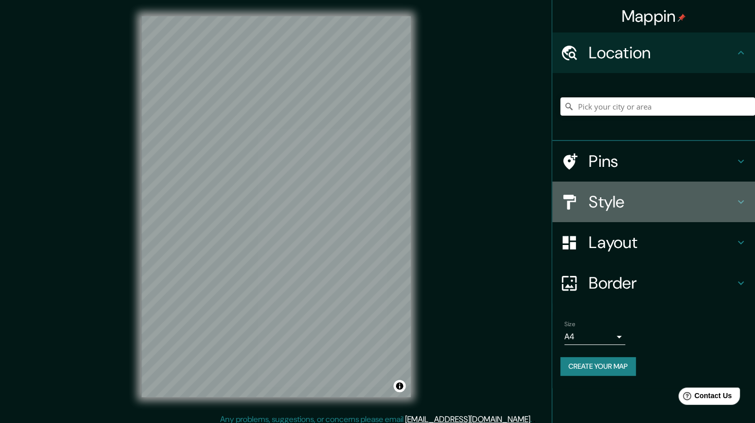 The height and width of the screenshot is (423, 755). Describe the element at coordinates (662, 53) in the screenshot. I see `h4: Location` at that location.